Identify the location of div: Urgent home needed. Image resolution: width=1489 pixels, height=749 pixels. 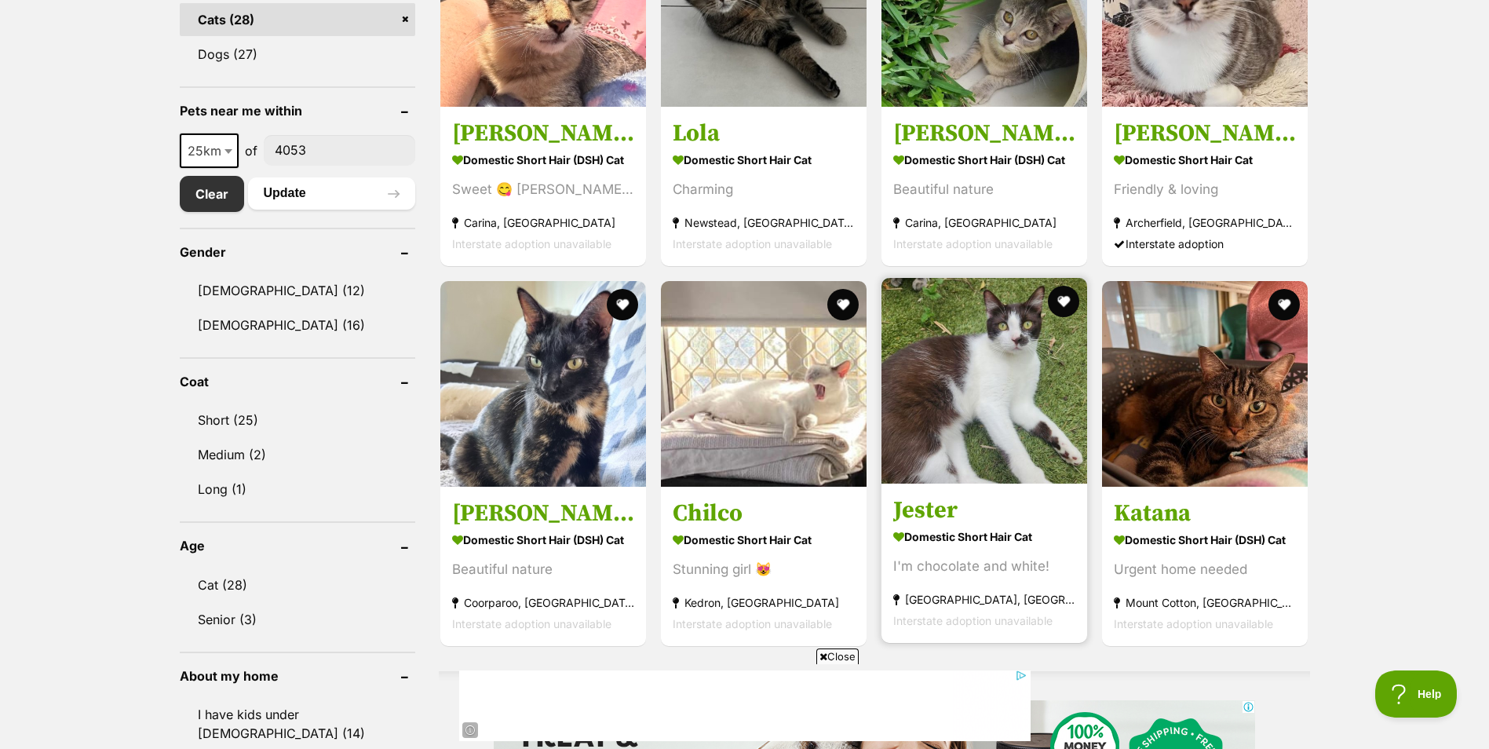
(1205, 569).